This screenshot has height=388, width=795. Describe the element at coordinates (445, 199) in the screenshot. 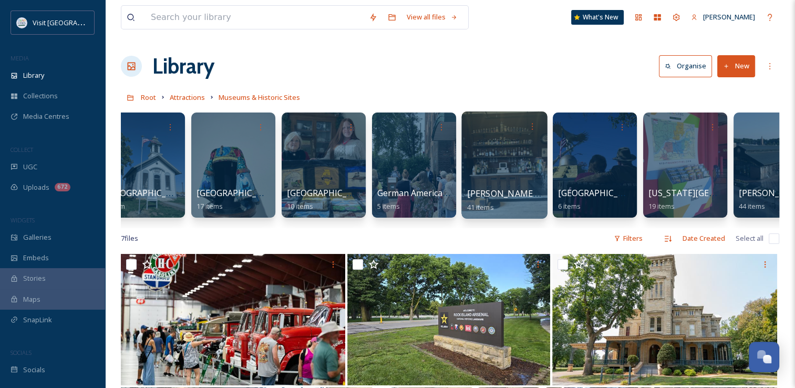

I see `a: German American Heritage Center5 items` at that location.